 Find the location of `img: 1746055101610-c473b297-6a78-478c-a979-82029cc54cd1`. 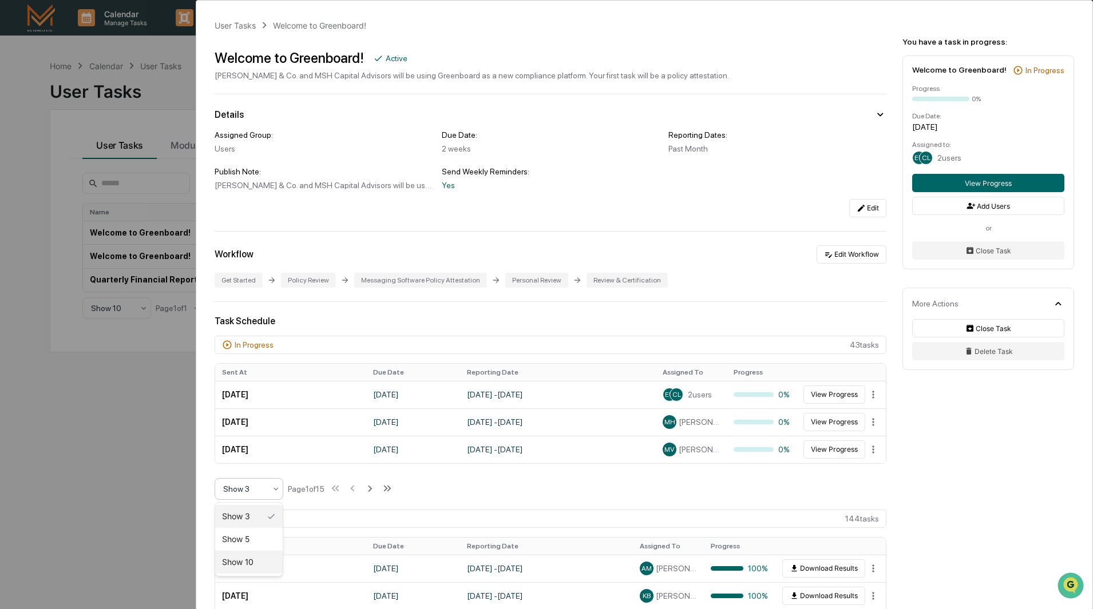

img: 1746055101610-c473b297-6a78-478c-a979-82029cc54cd1 is located at coordinates (22, 98).